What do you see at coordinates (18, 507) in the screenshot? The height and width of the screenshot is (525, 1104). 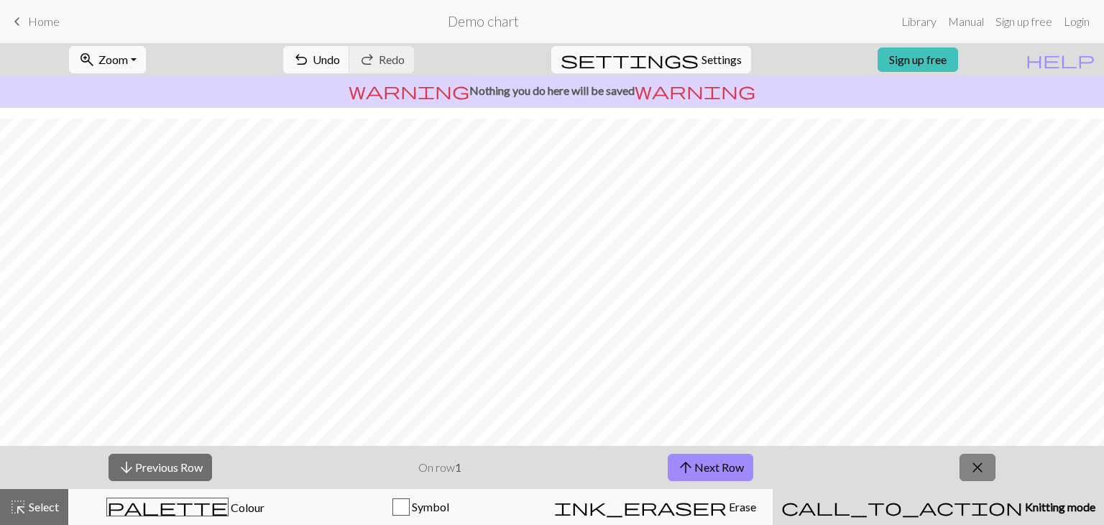 I see `span: highlight_alt` at bounding box center [18, 507].